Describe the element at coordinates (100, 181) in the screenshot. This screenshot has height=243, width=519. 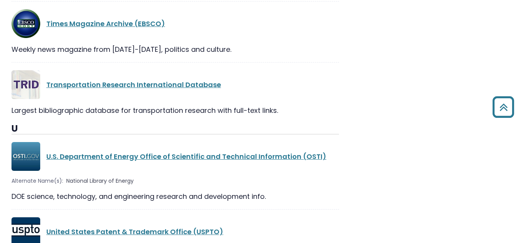
I see `span: National Library of Energy` at that location.